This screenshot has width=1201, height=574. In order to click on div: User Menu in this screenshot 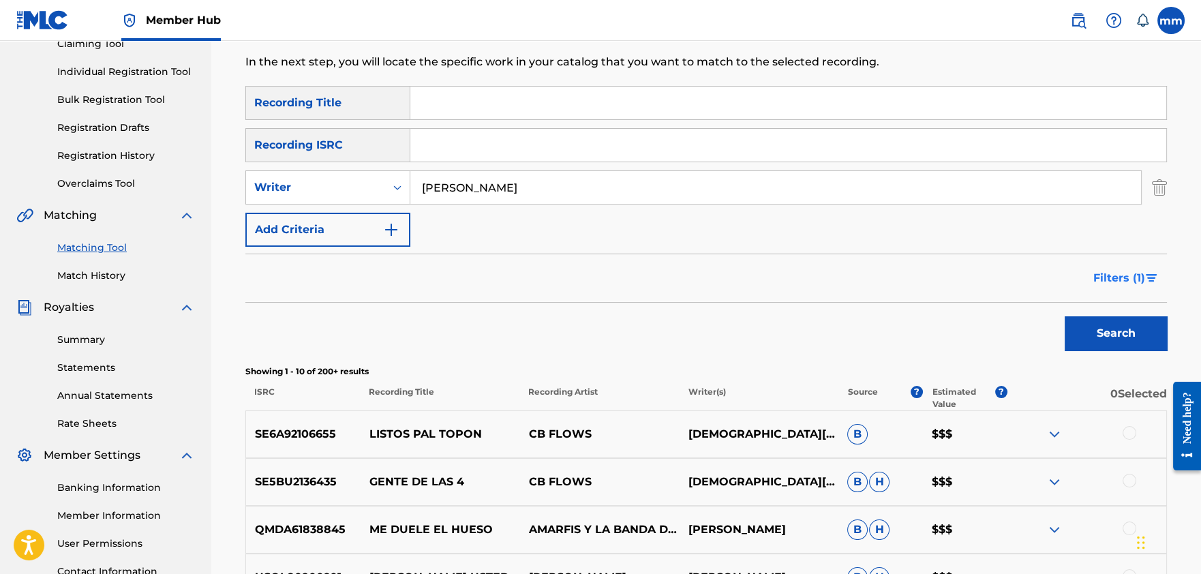, I will do `click(1171, 20)`.